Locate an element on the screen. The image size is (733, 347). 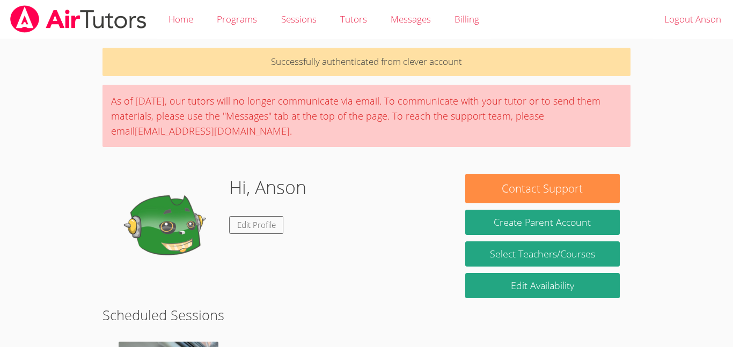
span: Messages is located at coordinates (410, 19).